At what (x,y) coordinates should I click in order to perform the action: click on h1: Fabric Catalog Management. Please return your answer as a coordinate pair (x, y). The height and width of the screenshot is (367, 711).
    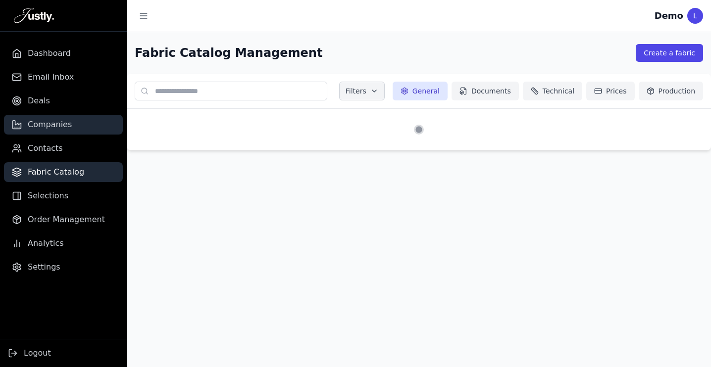
    Looking at the image, I should click on (228, 53).